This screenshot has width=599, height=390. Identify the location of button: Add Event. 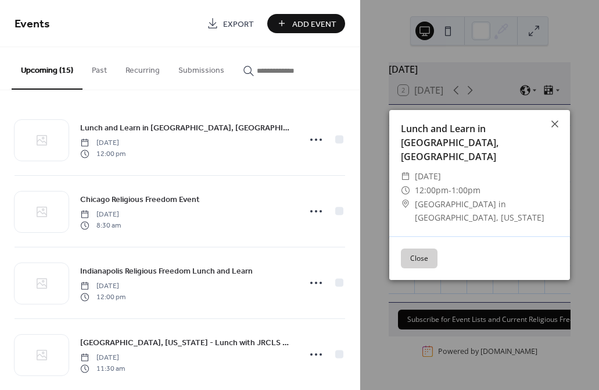
(306, 23).